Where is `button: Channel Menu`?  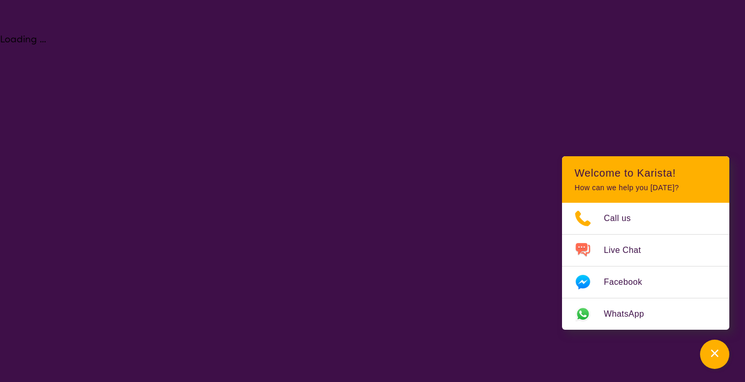
button: Channel Menu is located at coordinates (714, 354).